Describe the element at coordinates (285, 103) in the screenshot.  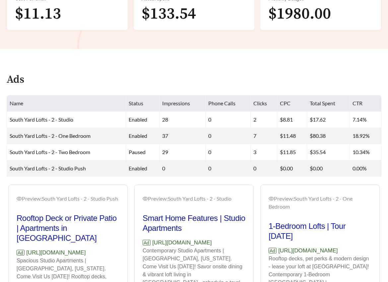
I see `span: CPC` at that location.